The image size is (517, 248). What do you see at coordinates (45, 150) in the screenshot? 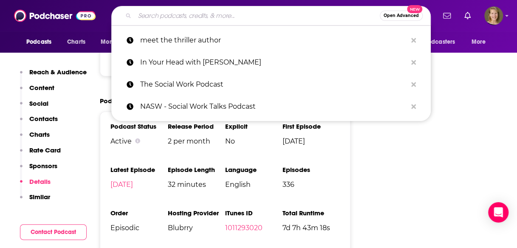
I see `p: Rate Card` at bounding box center [45, 150].